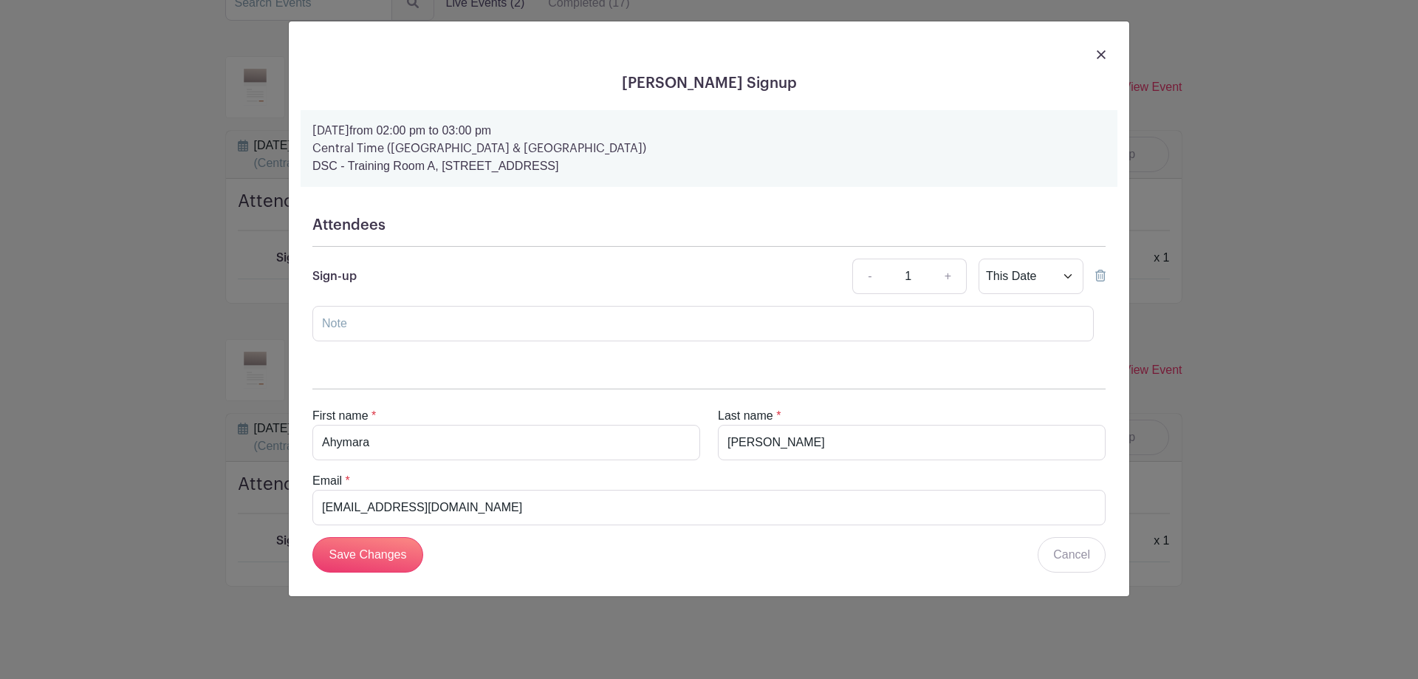  Describe the element at coordinates (340, 416) in the screenshot. I see `label: First name` at that location.